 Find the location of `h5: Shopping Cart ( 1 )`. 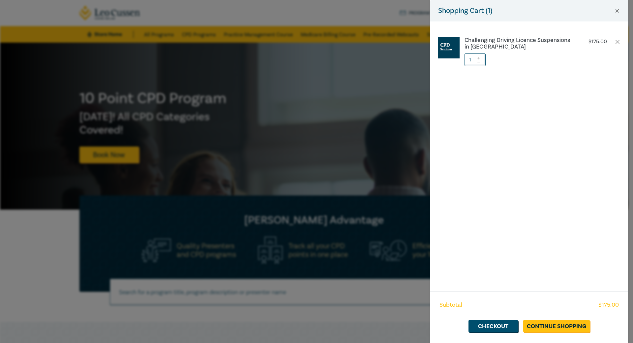

h5: Shopping Cart ( 1 ) is located at coordinates (465, 11).